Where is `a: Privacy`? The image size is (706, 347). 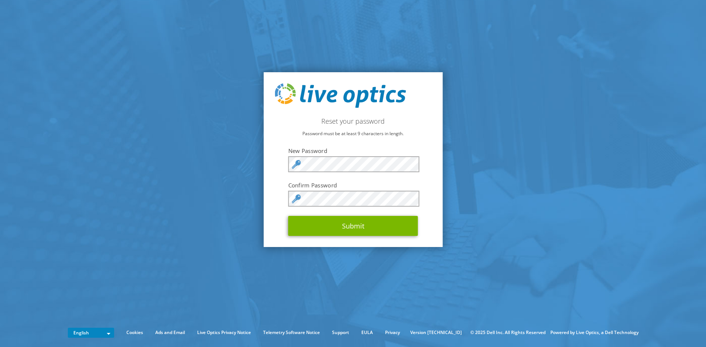 a: Privacy is located at coordinates (392, 333).